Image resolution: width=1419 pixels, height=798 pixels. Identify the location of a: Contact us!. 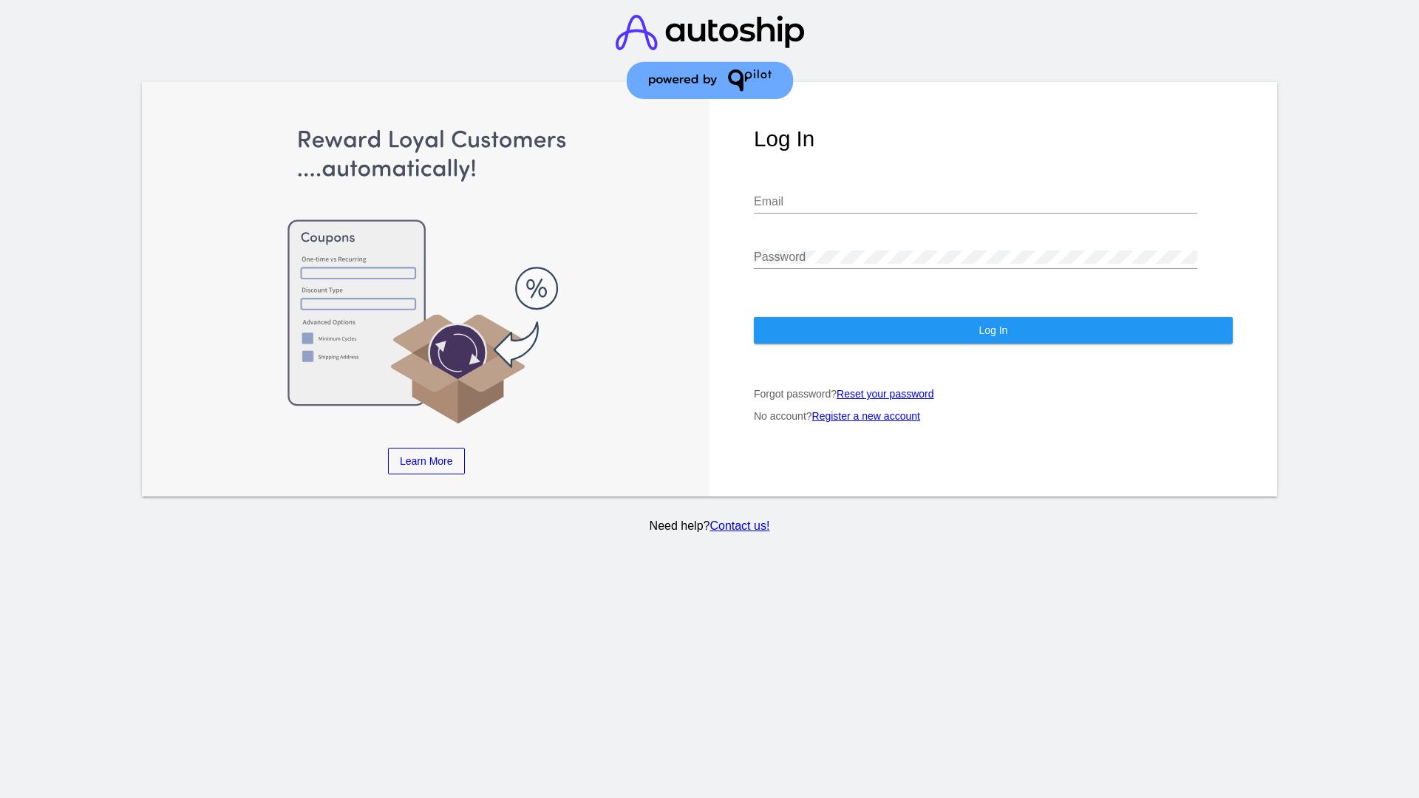
(739, 526).